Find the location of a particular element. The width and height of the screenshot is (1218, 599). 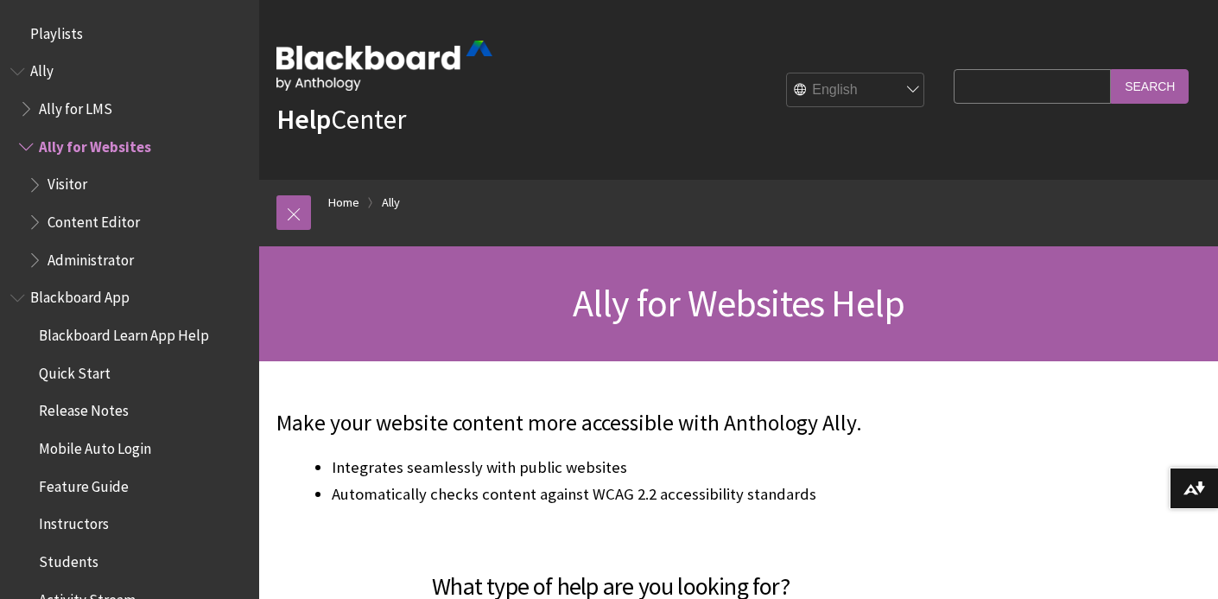

span: Ally for LMS is located at coordinates (75, 105).